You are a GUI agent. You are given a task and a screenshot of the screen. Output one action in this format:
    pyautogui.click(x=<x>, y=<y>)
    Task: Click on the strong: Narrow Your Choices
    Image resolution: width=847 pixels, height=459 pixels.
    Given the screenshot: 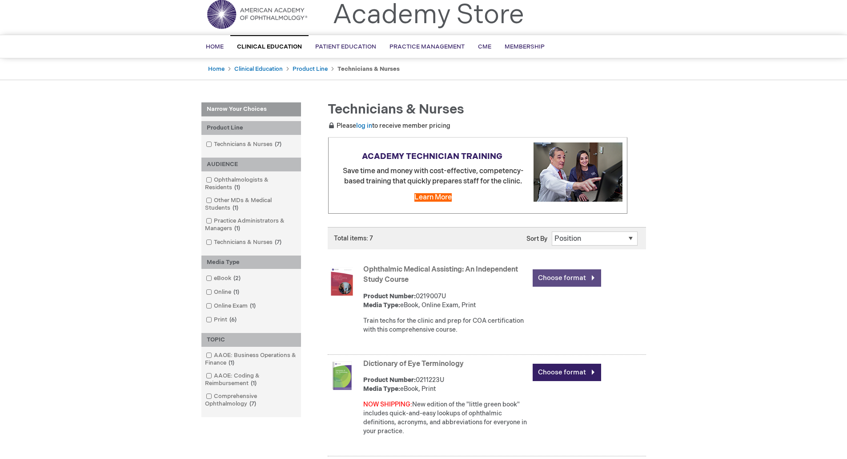 What is the action you would take?
    pyautogui.click(x=251, y=109)
    